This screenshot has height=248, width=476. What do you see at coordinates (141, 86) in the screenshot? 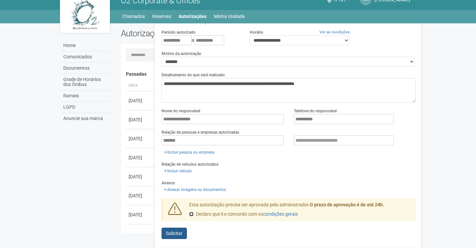
I see `th: Data` at bounding box center [141, 86].